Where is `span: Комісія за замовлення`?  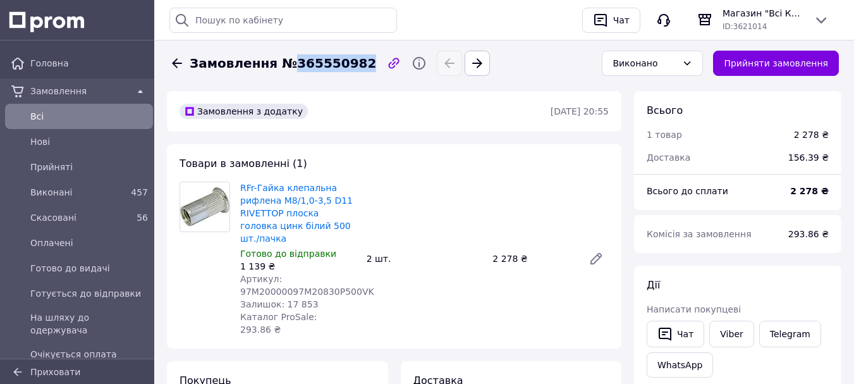
span: Комісія за замовлення is located at coordinates (699, 234).